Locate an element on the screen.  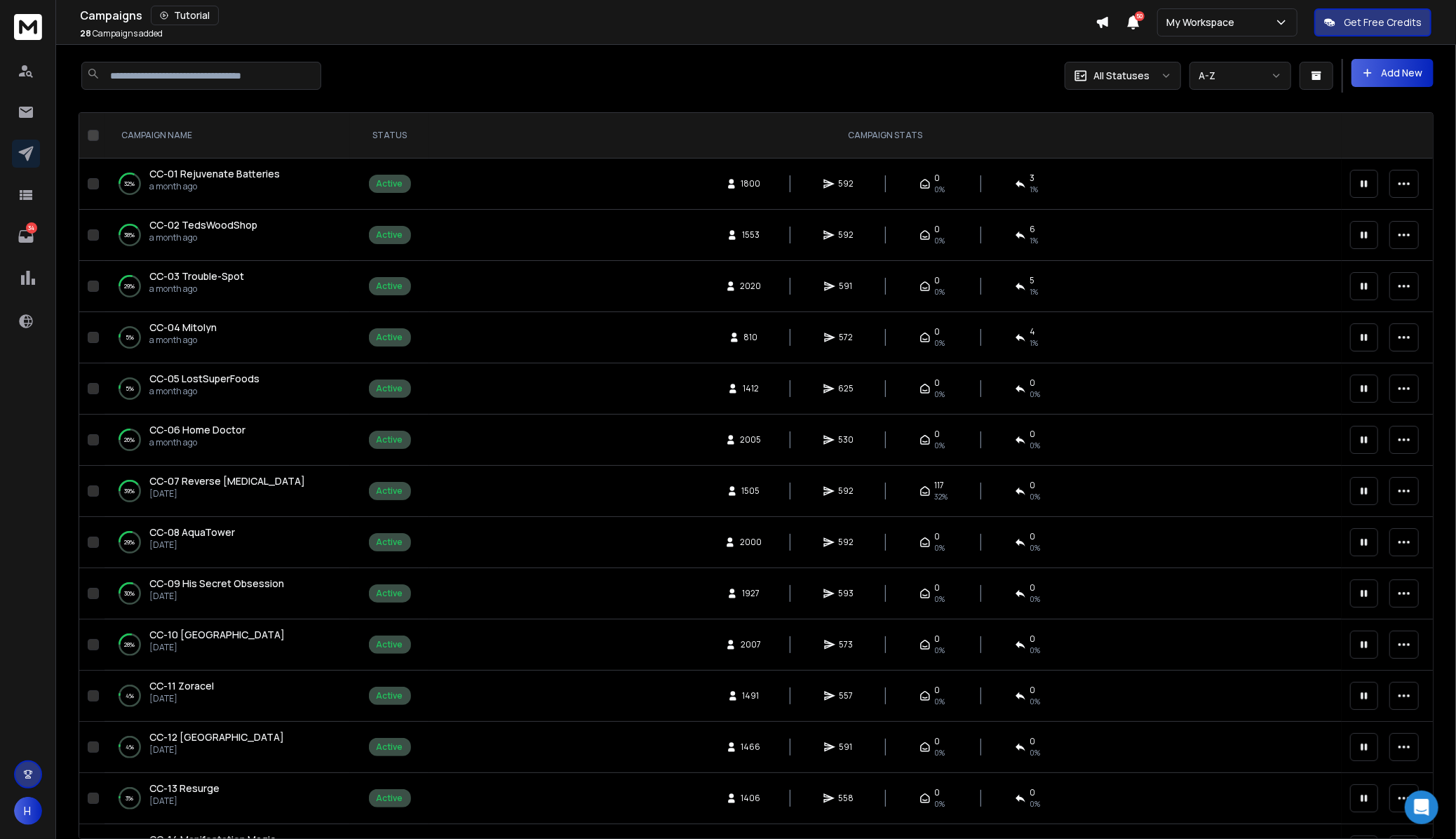
td: 38%CC-02 TedsWoodShopa month ago is located at coordinates (227, 234).